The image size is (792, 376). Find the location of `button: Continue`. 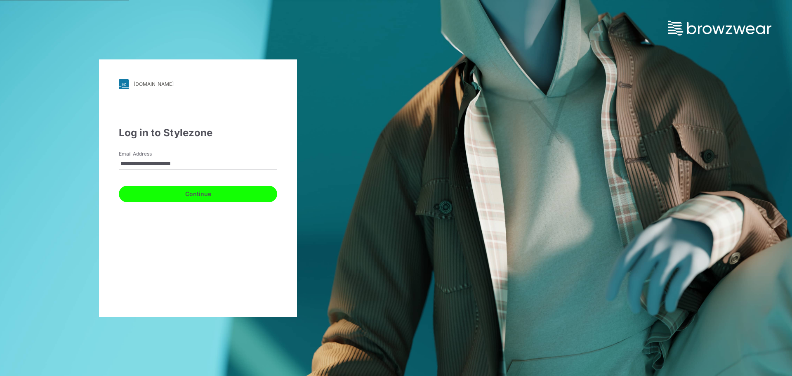

button: Continue is located at coordinates (198, 194).